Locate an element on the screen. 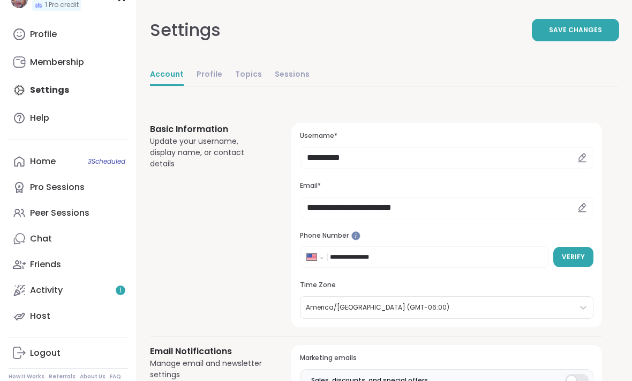 Image resolution: width=632 pixels, height=381 pixels. button: Verify is located at coordinates (573, 257).